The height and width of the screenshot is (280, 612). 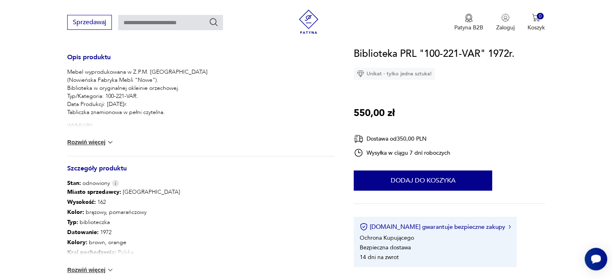 I want to click on a: Sprzedawaj, so click(x=89, y=23).